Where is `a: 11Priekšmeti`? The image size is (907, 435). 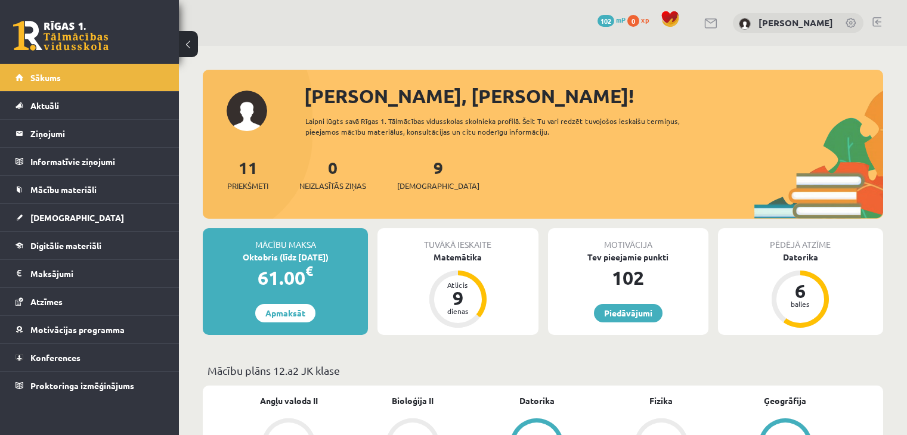
a: 11Priekšmeti is located at coordinates (247, 174).